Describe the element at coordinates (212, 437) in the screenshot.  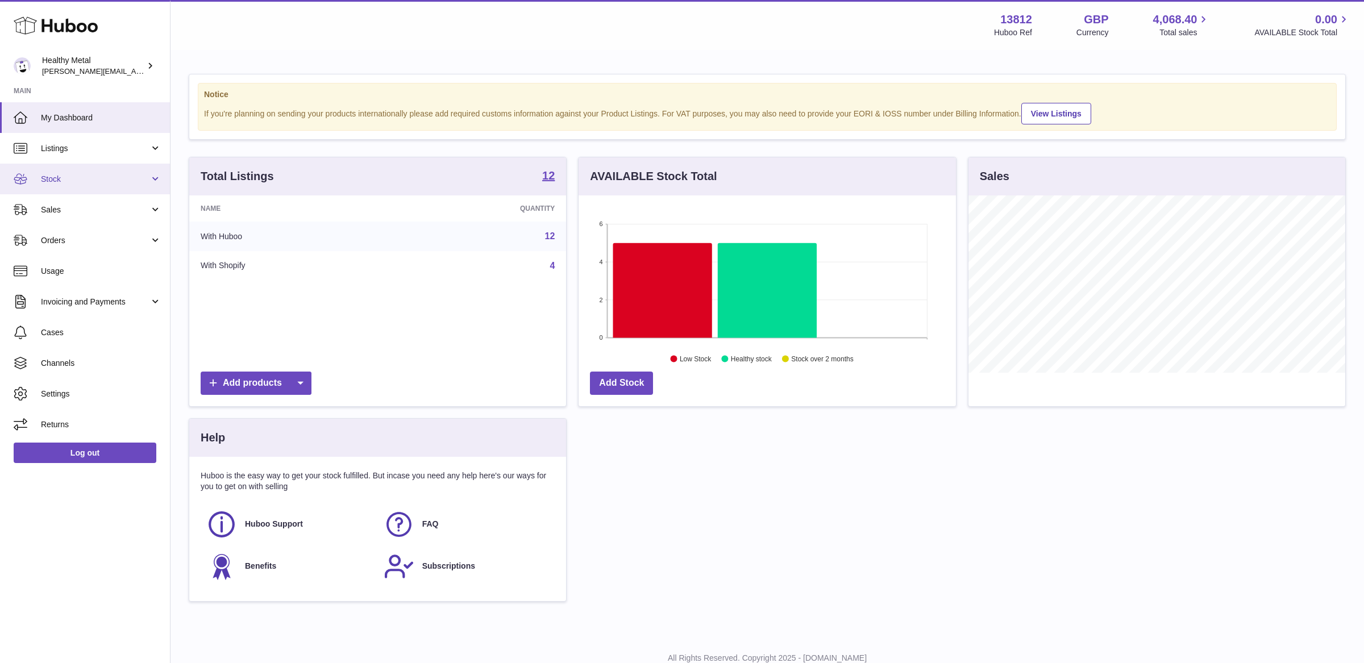
I see `h3: Help` at that location.